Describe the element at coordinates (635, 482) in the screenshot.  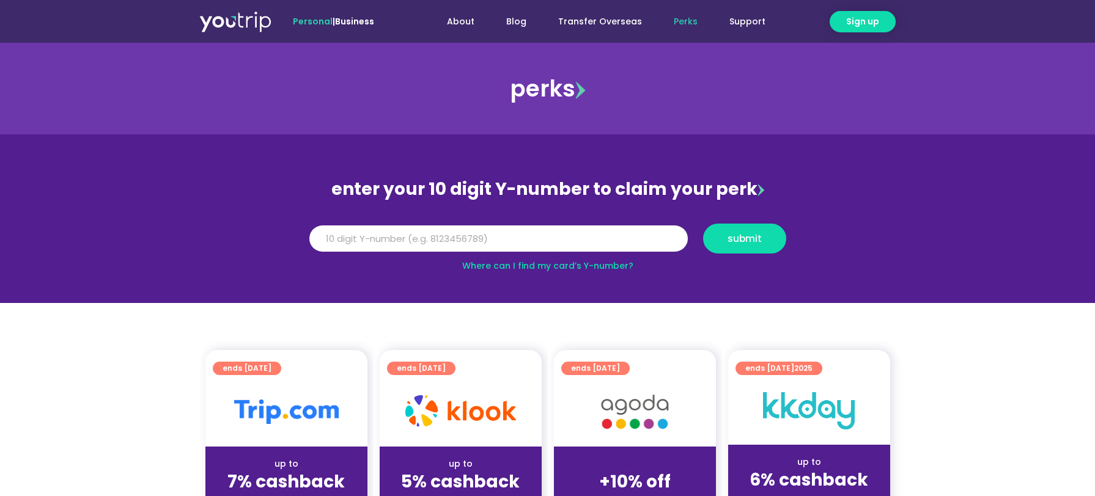
I see `strong: +10% off` at that location.